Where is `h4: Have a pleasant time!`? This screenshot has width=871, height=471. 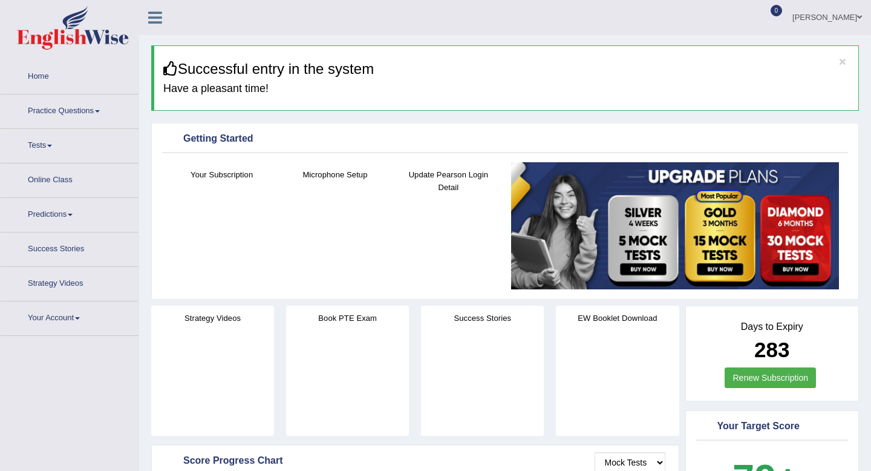
h4: Have a pleasant time! is located at coordinates (507, 89).